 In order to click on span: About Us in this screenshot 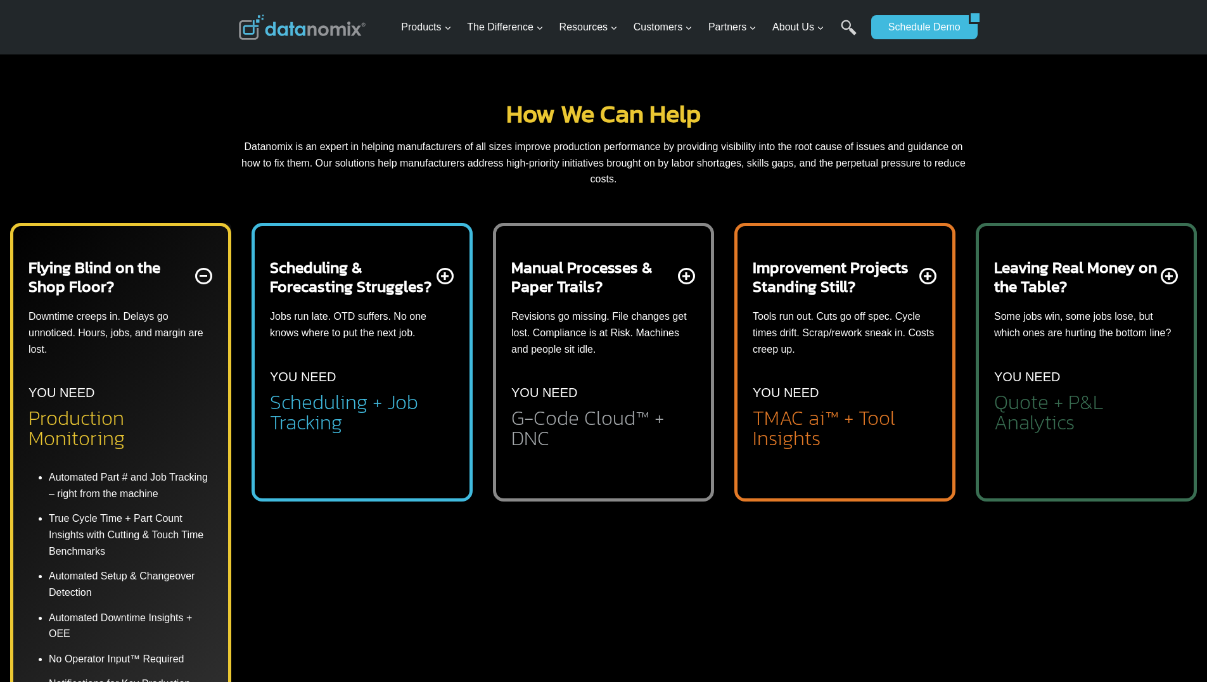, I will do `click(798, 27)`.